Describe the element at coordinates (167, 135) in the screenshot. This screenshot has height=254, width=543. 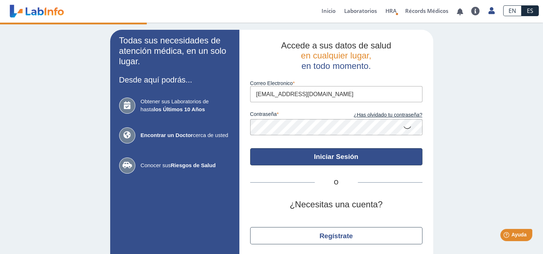
I see `b: Encontrar un Doctor` at that location.